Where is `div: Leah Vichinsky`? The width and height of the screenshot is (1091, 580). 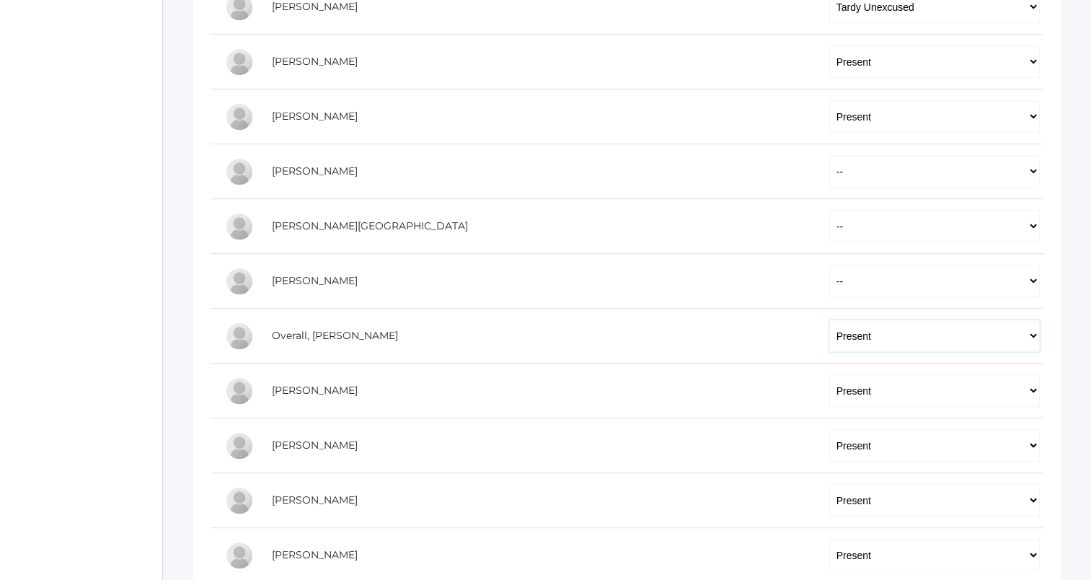 div: Leah Vichinsky is located at coordinates (239, 555).